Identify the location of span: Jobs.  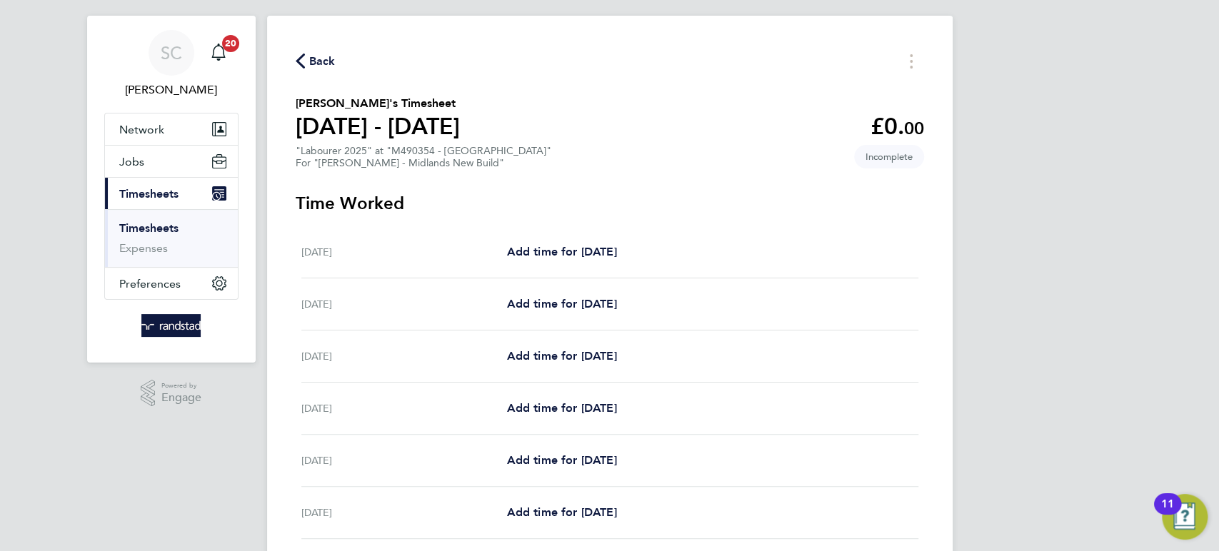
(131, 161).